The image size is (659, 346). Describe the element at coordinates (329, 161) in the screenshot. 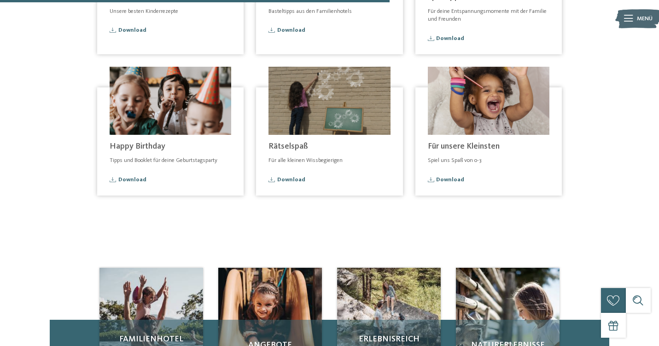

I see `p: Für alle kleinen Wissbegierigen` at that location.